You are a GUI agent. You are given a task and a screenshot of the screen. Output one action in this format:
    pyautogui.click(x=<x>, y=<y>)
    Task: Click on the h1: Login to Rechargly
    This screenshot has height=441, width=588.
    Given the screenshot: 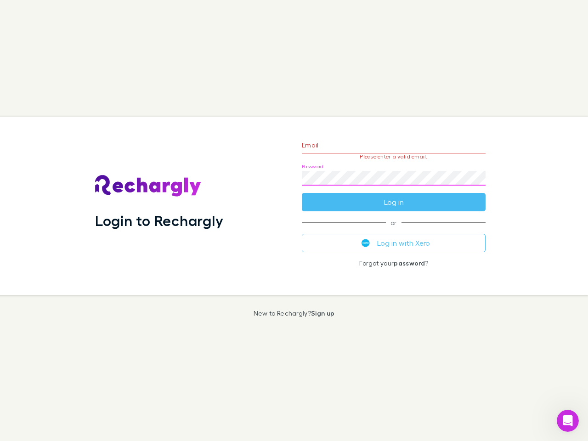 What is the action you would take?
    pyautogui.click(x=159, y=220)
    